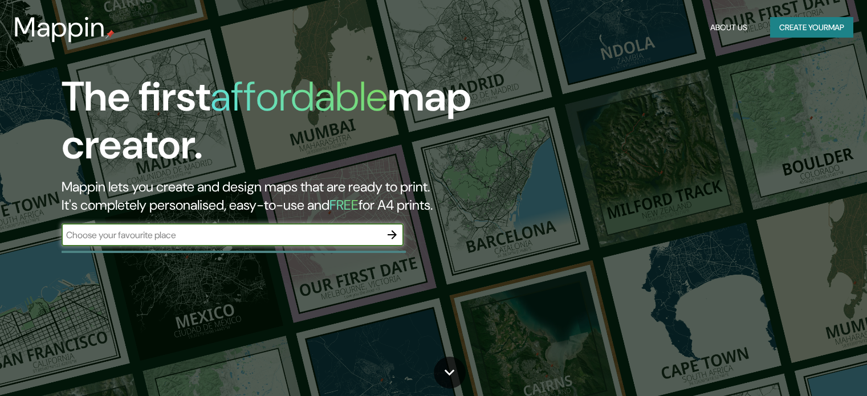  I want to click on h2: Mappin lets you create and design maps that are ready to print. It's completely personalised, eas..., so click(278, 196).